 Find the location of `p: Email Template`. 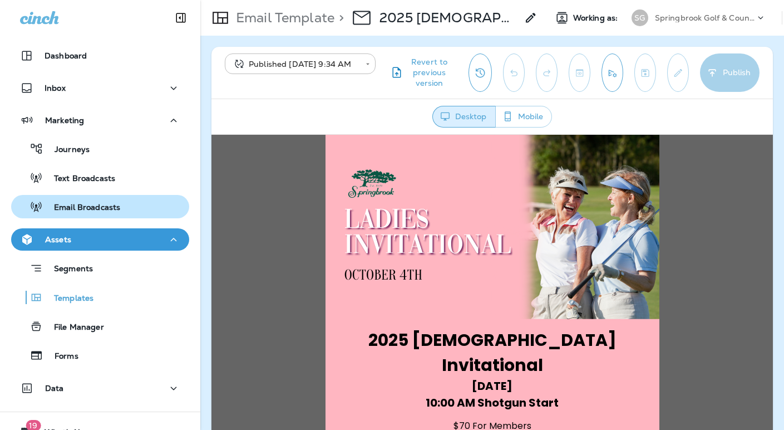

p: Email Template is located at coordinates (283, 18).